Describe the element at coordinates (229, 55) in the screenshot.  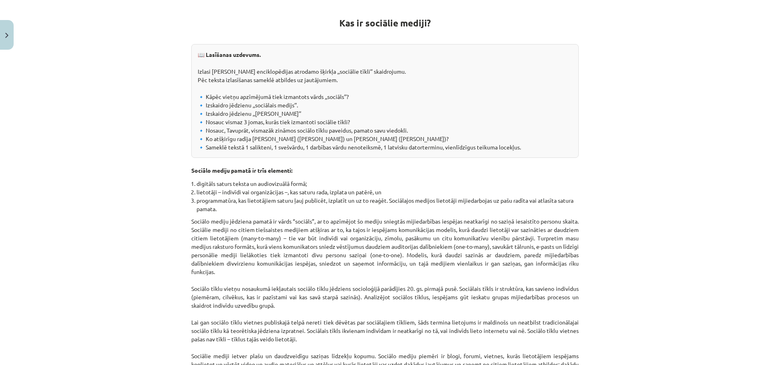
I see `strong: 📖 Lasīšanas uzdevums.` at that location.